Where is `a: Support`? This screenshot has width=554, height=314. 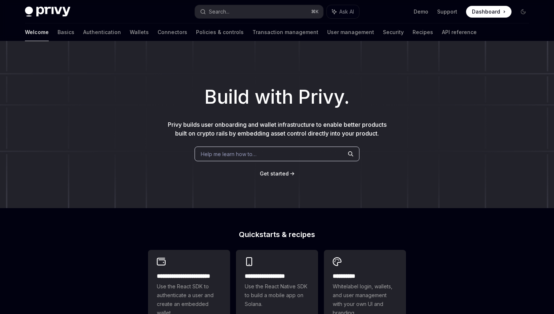
a: Support is located at coordinates (447, 12).